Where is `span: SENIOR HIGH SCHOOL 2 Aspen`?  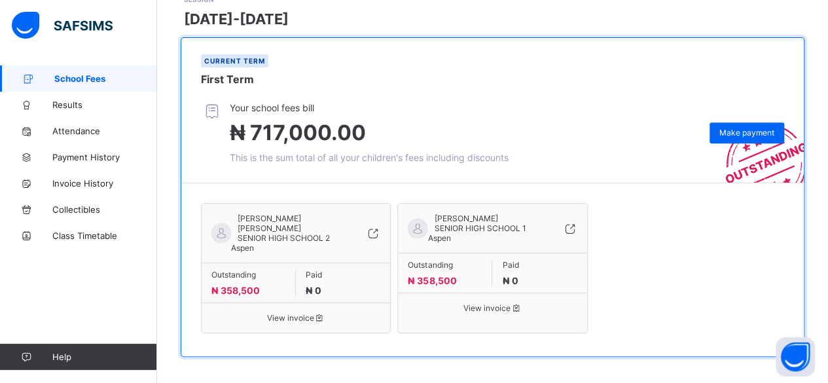
span: SENIOR HIGH SCHOOL 2 Aspen is located at coordinates (280, 243).